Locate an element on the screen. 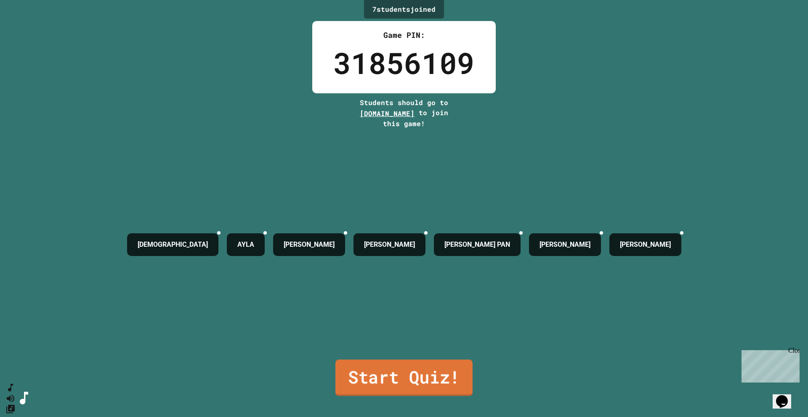  div: Game PIN: is located at coordinates (404, 35).